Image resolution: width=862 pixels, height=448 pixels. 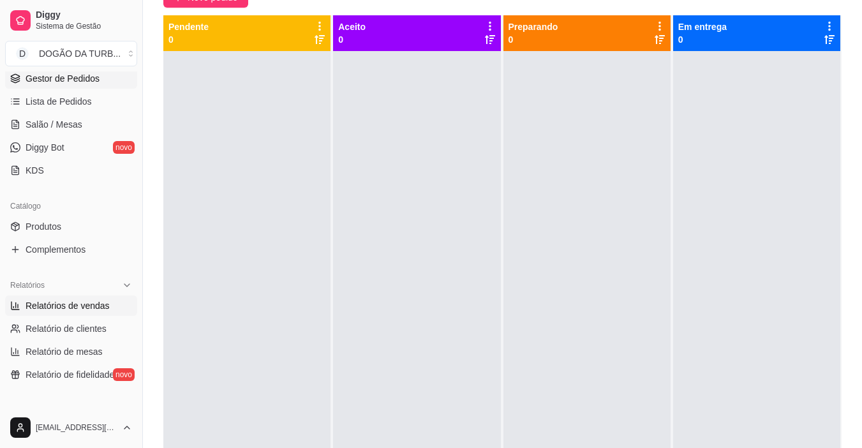 What do you see at coordinates (70, 374) in the screenshot?
I see `span: Relatório de fidelidade` at bounding box center [70, 374].